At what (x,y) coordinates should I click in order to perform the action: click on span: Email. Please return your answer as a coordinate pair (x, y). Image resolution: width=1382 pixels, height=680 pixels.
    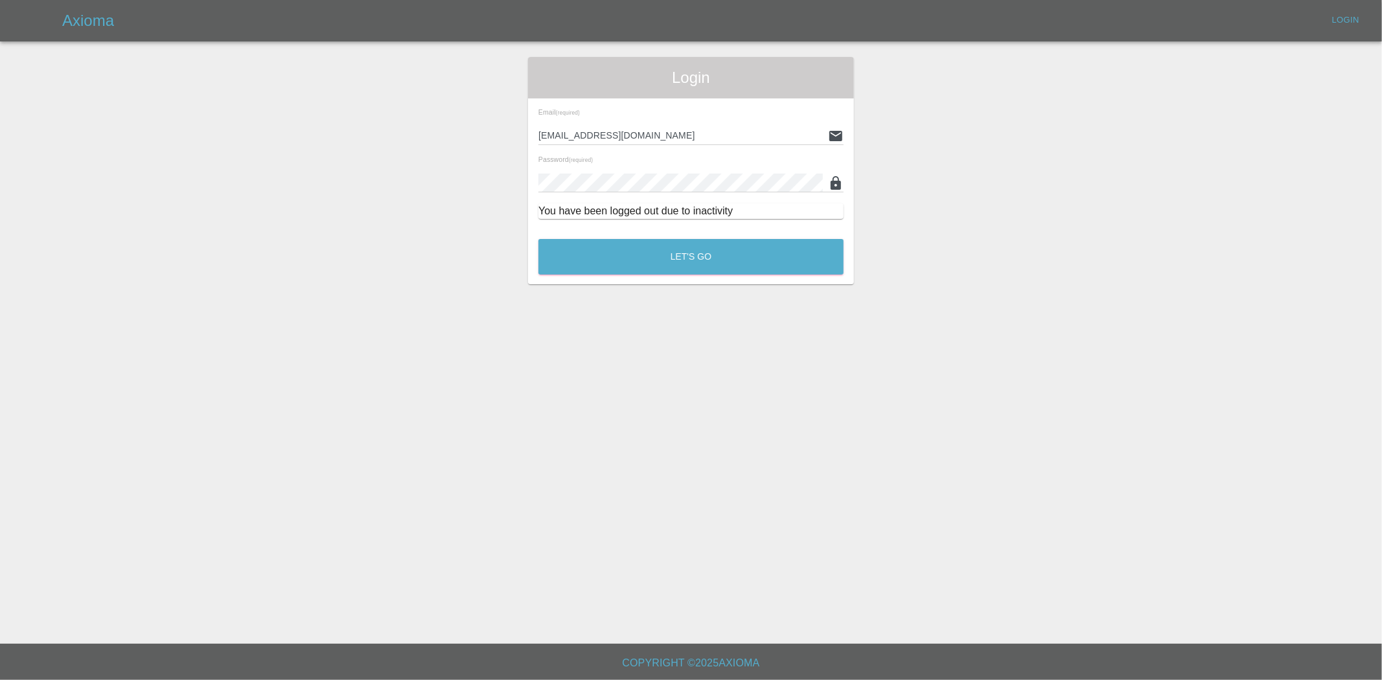
    Looking at the image, I should click on (559, 112).